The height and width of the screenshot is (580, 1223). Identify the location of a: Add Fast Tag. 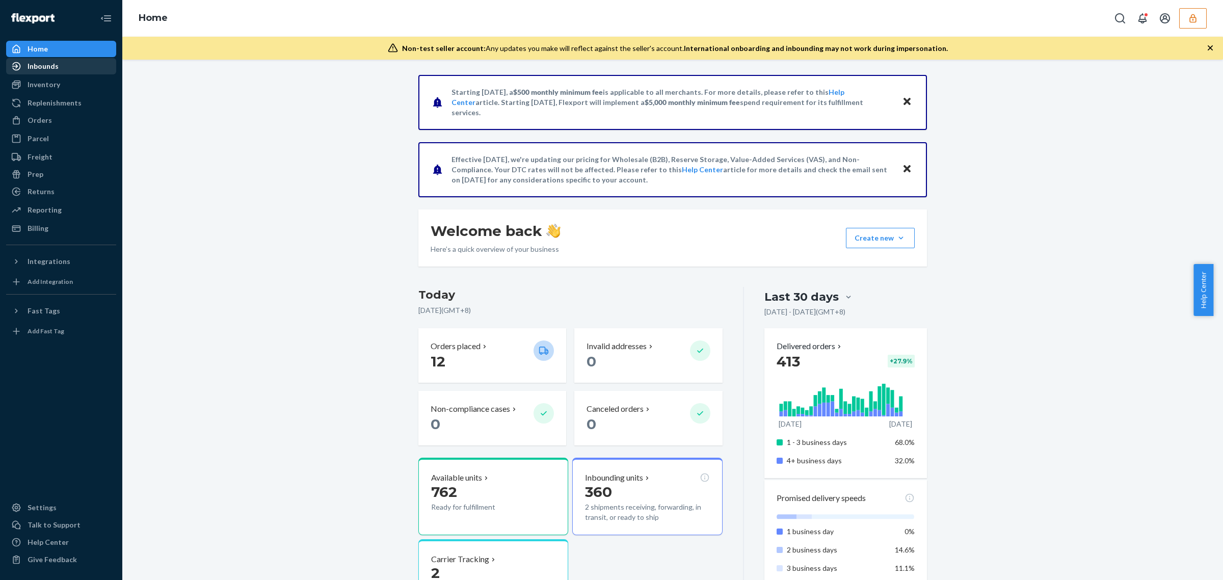
(61, 331).